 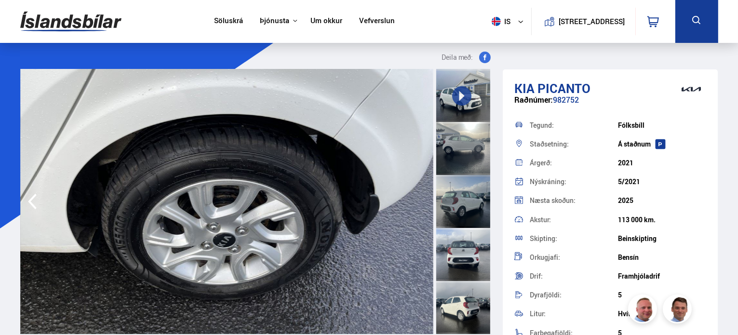 I want to click on div: Nýskráning:, so click(x=573, y=182).